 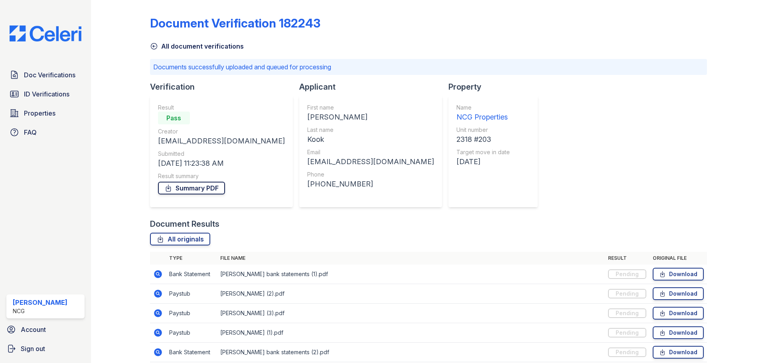 What do you see at coordinates (371, 140) in the screenshot?
I see `div: Kook` at bounding box center [371, 140].